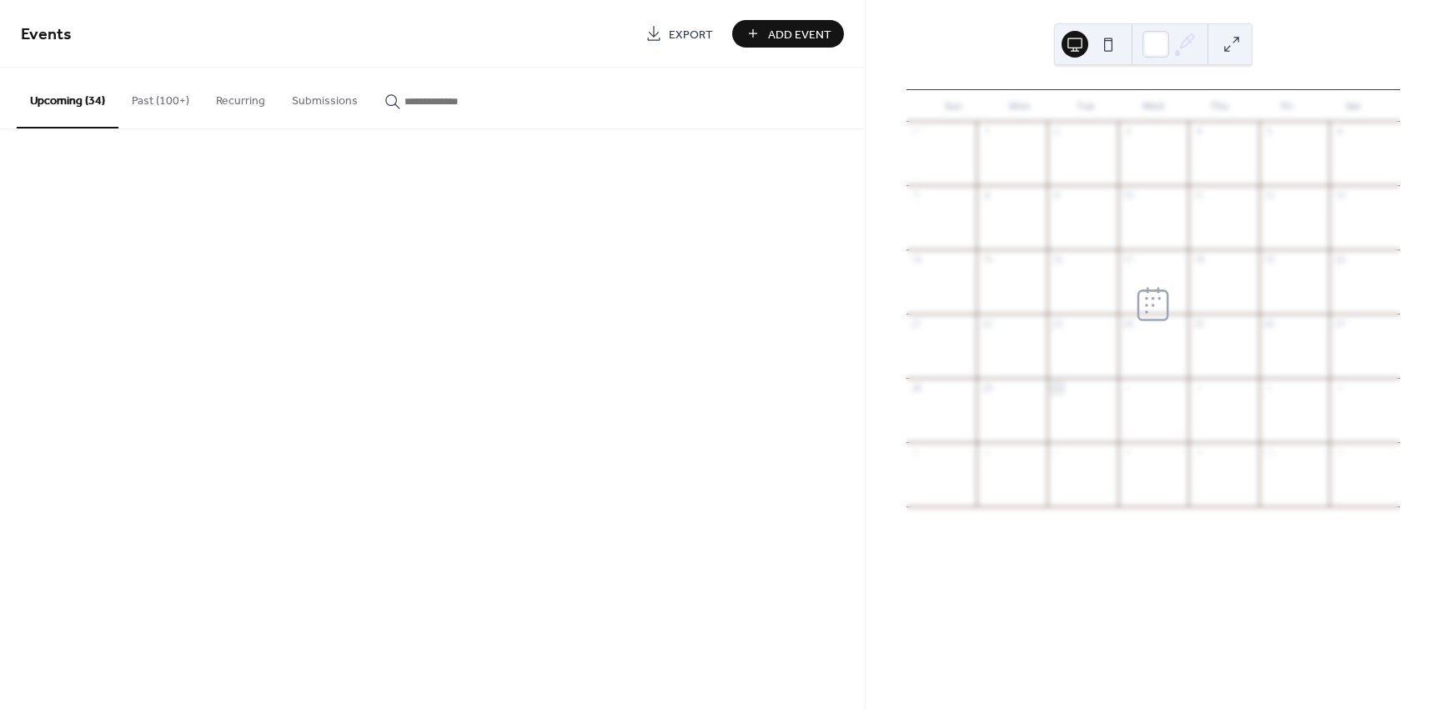 This screenshot has height=710, width=1441. What do you see at coordinates (1340, 260) in the screenshot?
I see `div: 20` at bounding box center [1340, 260].